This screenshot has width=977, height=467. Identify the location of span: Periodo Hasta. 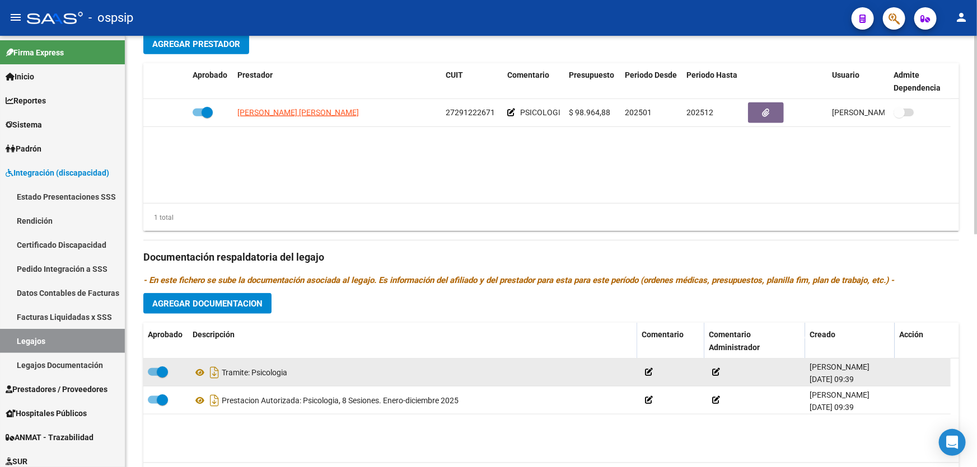
(712, 75).